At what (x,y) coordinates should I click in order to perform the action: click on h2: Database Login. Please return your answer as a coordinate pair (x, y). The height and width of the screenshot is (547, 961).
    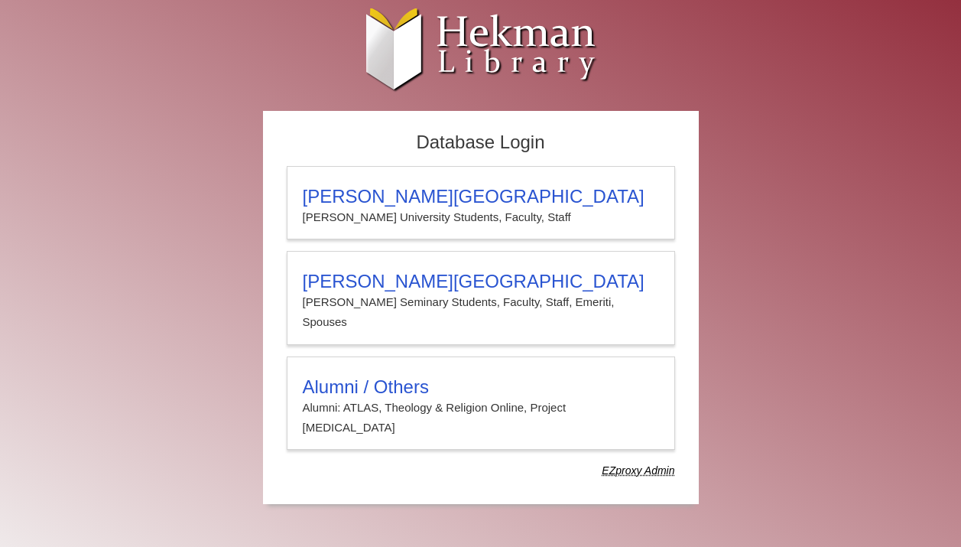
    Looking at the image, I should click on (481, 142).